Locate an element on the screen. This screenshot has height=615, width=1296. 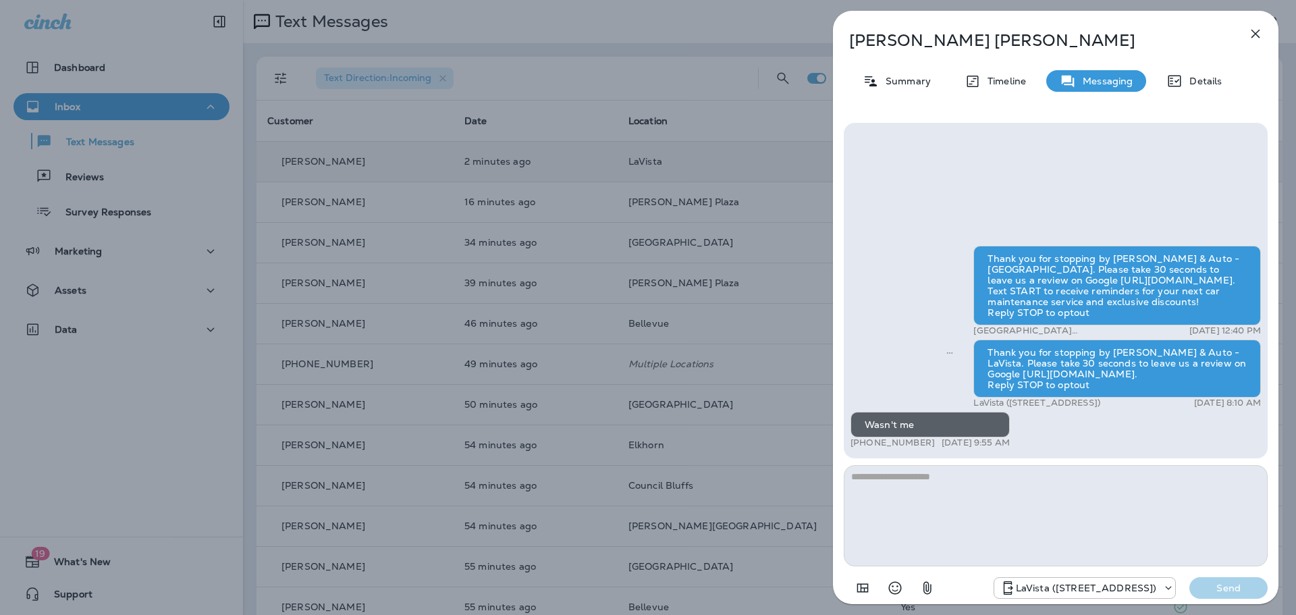
button: Add in a premade template is located at coordinates (862, 588).